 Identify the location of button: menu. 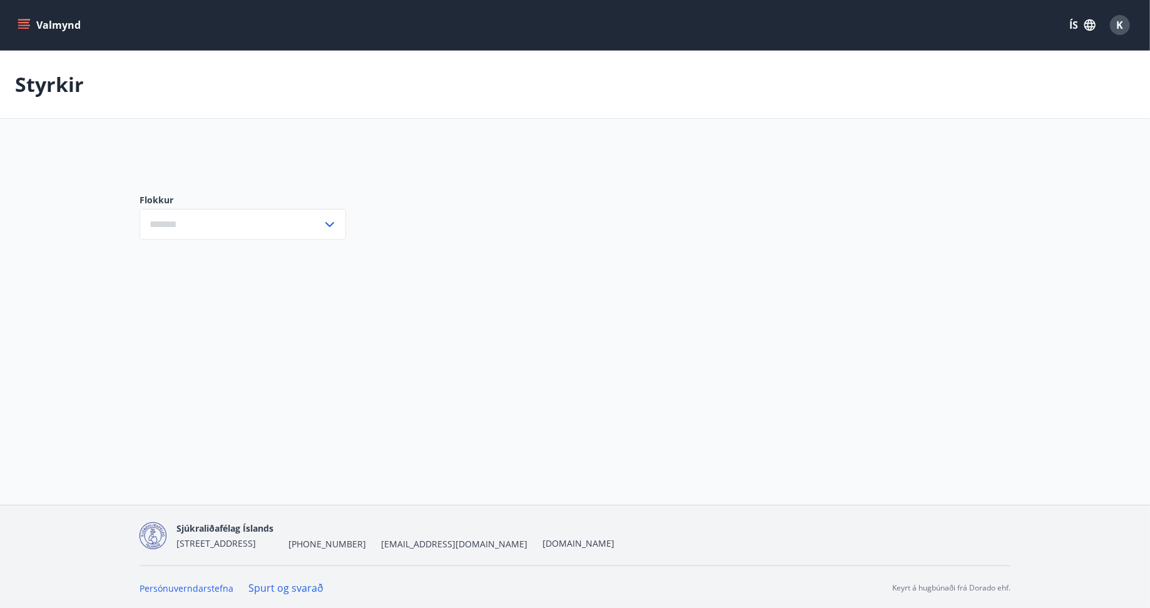
(50, 25).